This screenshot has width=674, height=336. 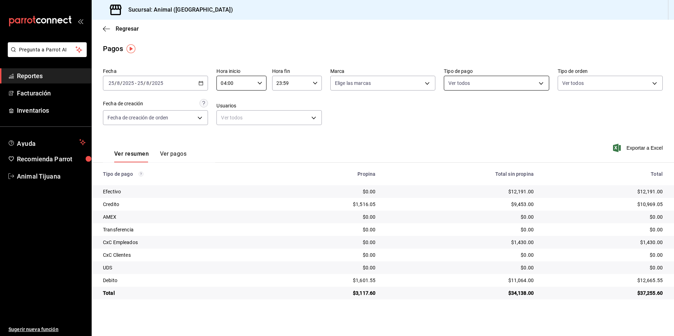 What do you see at coordinates (80, 21) in the screenshot?
I see `button: open_drawer_menu` at bounding box center [80, 21].